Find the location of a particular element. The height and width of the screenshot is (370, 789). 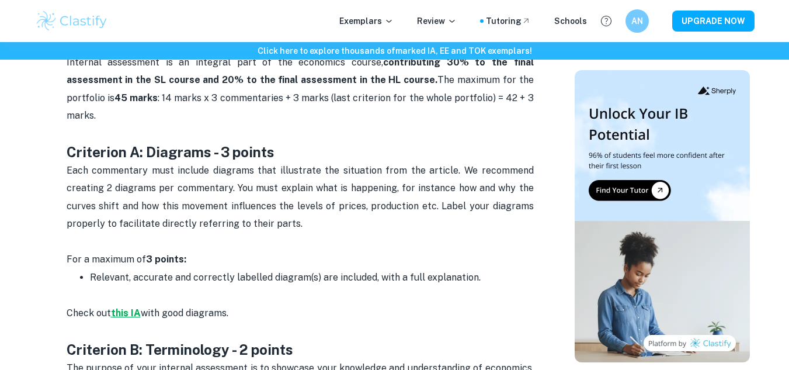

button: Help and Feedback is located at coordinates (606, 21).